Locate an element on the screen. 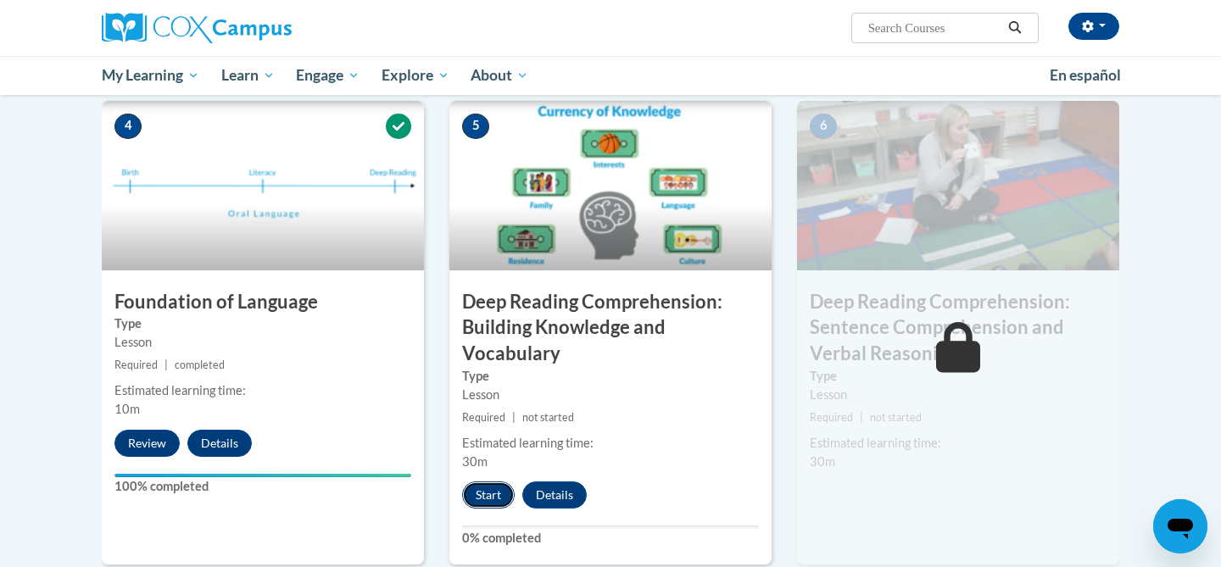 The height and width of the screenshot is (567, 1221). label: 0% completed is located at coordinates (611, 539).